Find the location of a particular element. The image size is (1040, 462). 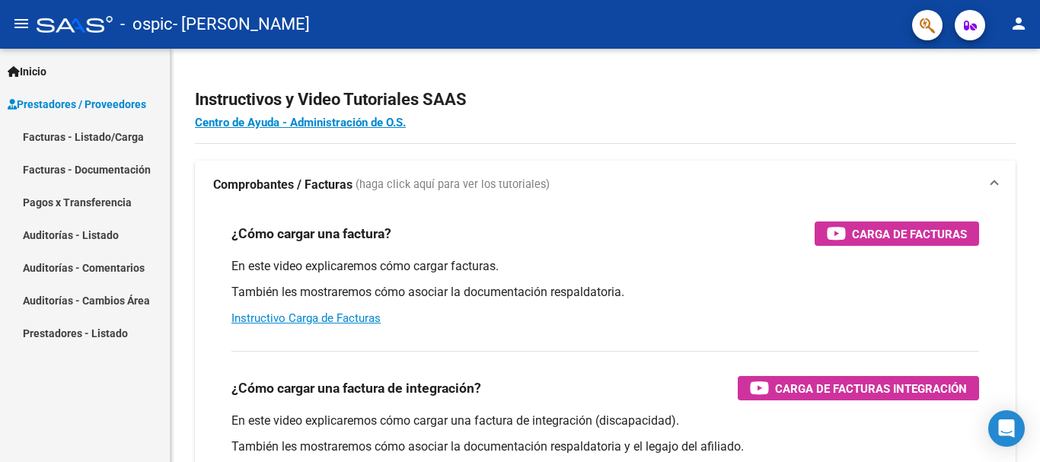

strong: Comprobantes / Facturas is located at coordinates (282, 185).